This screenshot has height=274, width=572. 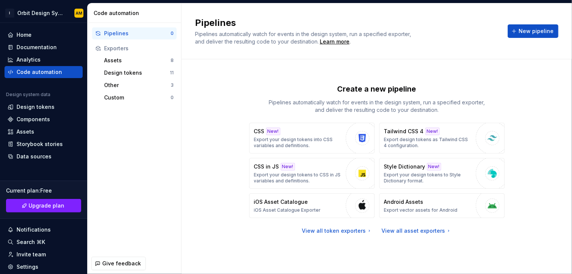 I want to click on span: Upgrade plan, so click(x=47, y=206).